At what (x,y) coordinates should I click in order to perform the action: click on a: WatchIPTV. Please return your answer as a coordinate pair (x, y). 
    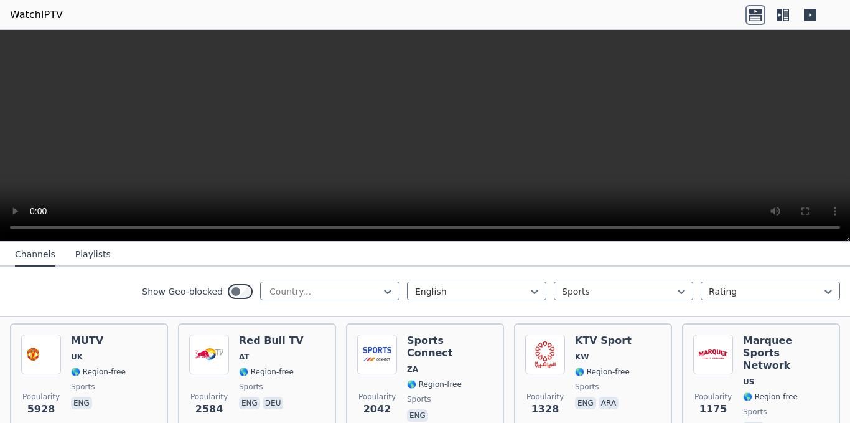
    Looking at the image, I should click on (36, 15).